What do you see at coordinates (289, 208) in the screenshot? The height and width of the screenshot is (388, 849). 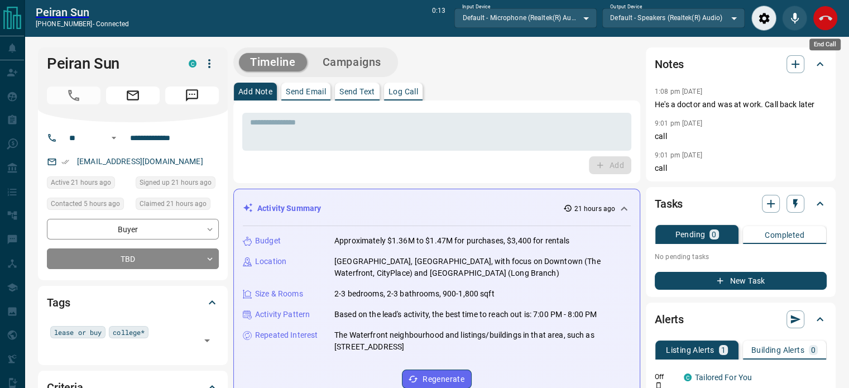 I see `p: Activity Summary` at bounding box center [289, 208].